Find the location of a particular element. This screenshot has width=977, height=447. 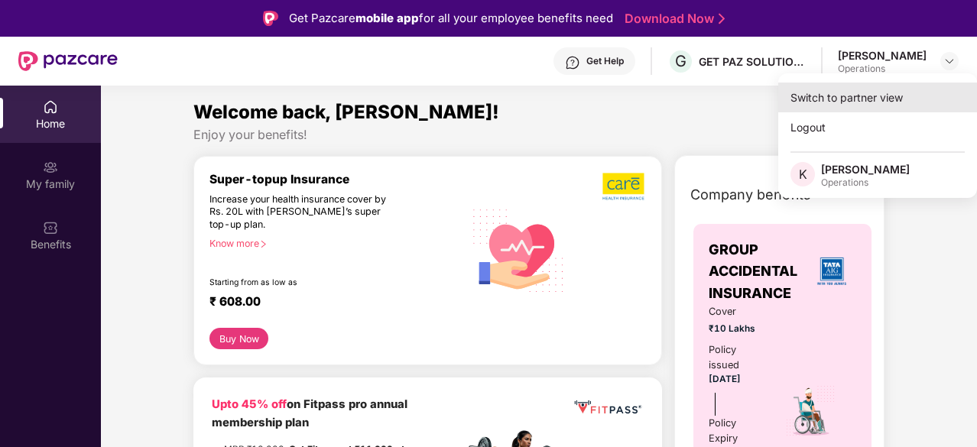

span: GROUP ACCIDENTAL INSURANCE is located at coordinates (758, 272).